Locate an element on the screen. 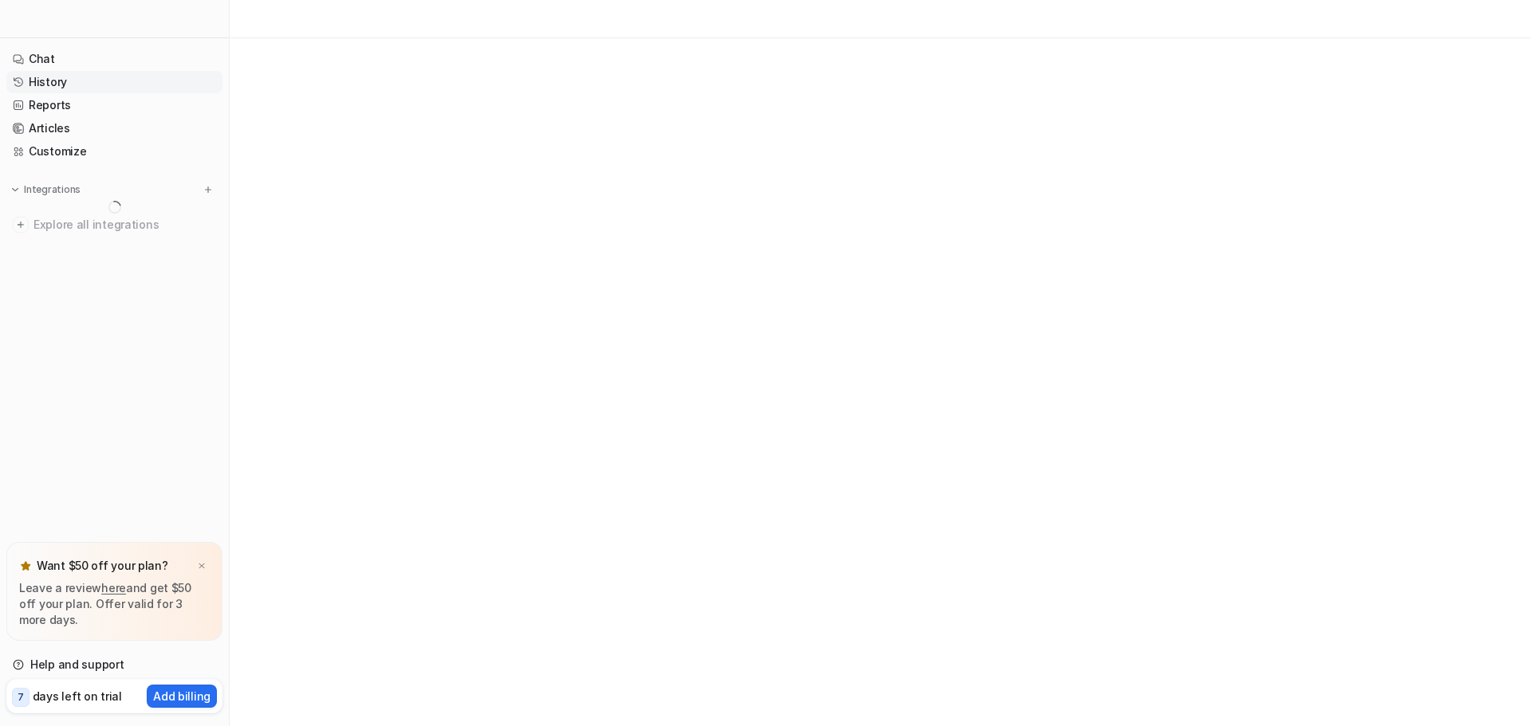  p: Integrations is located at coordinates (52, 190).